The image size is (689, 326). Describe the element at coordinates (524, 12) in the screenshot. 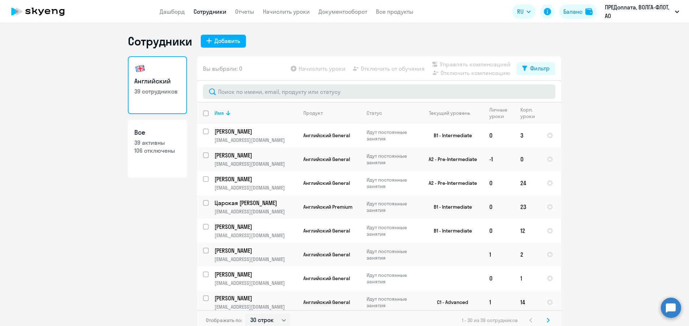

I see `button: RU` at that location.